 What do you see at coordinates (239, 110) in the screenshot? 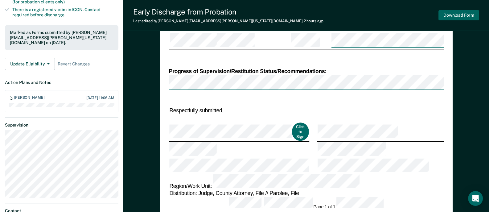
I see `td: Respectfully submitted,` at bounding box center [239, 110].